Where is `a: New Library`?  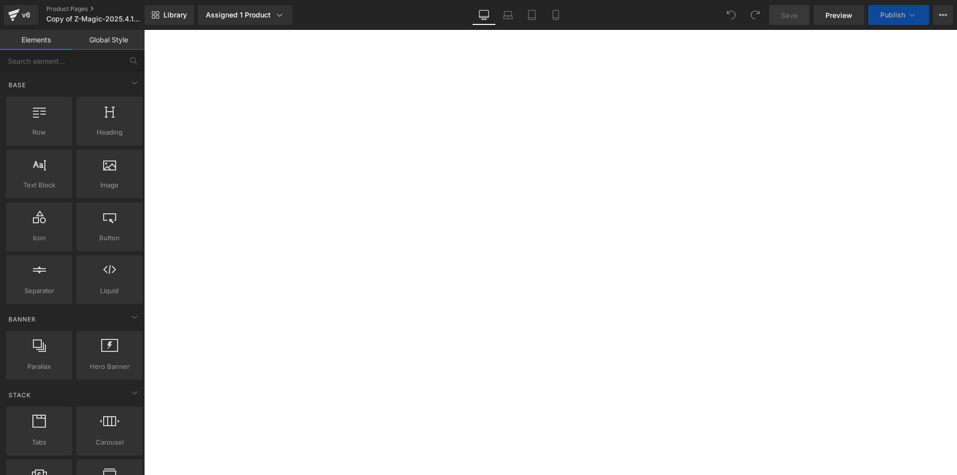
a: New Library is located at coordinates (169, 15).